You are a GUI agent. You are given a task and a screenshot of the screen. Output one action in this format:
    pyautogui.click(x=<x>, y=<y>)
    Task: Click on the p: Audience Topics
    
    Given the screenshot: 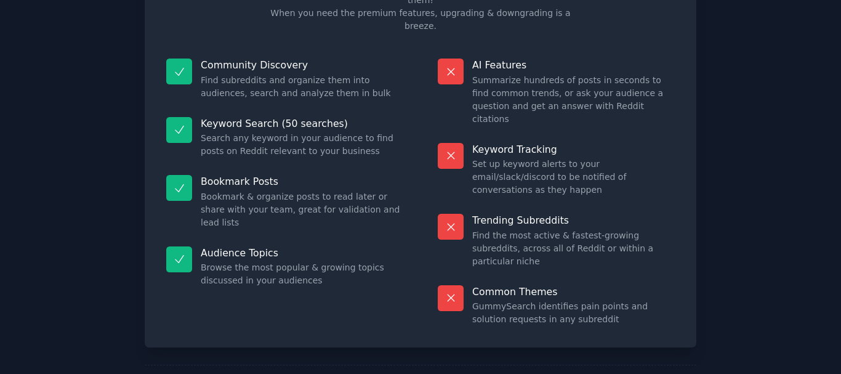 What is the action you would take?
    pyautogui.click(x=302, y=252)
    